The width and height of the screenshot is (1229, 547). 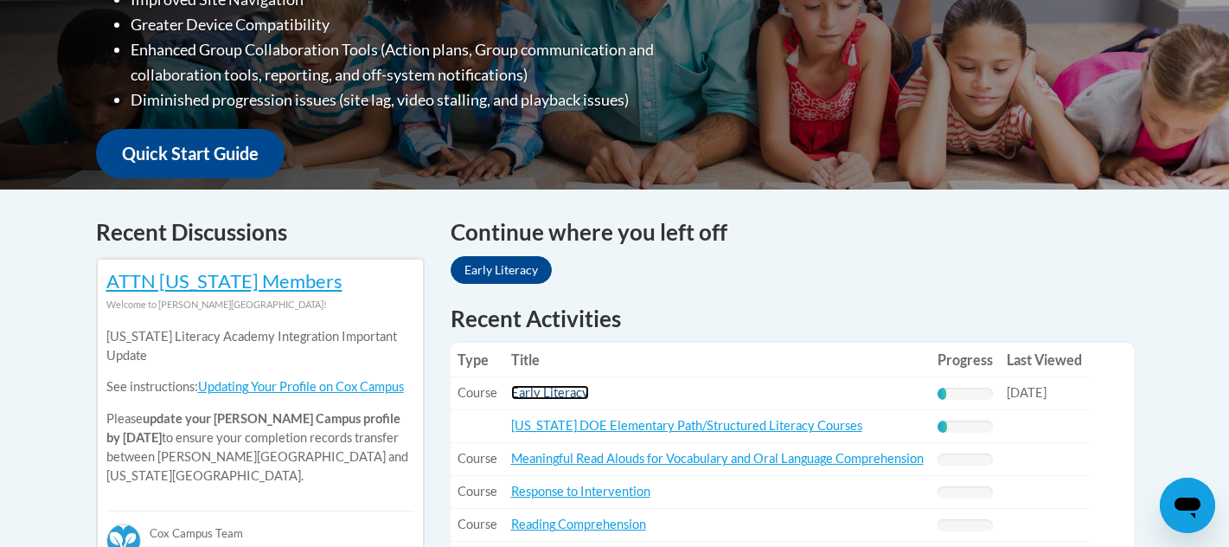 I want to click on th: Progress, so click(x=965, y=360).